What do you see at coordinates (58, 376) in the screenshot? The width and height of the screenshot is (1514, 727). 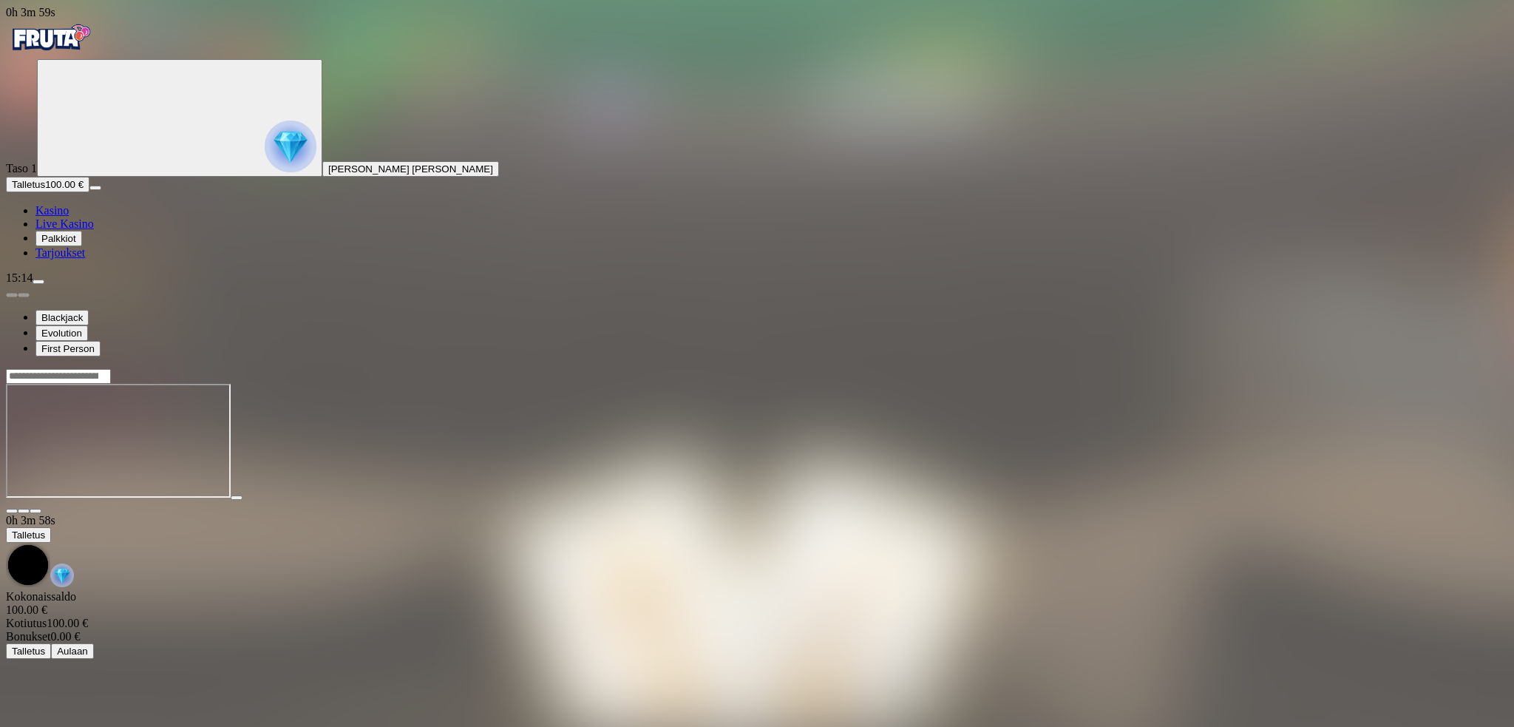 I see `input: Search` at bounding box center [58, 376].